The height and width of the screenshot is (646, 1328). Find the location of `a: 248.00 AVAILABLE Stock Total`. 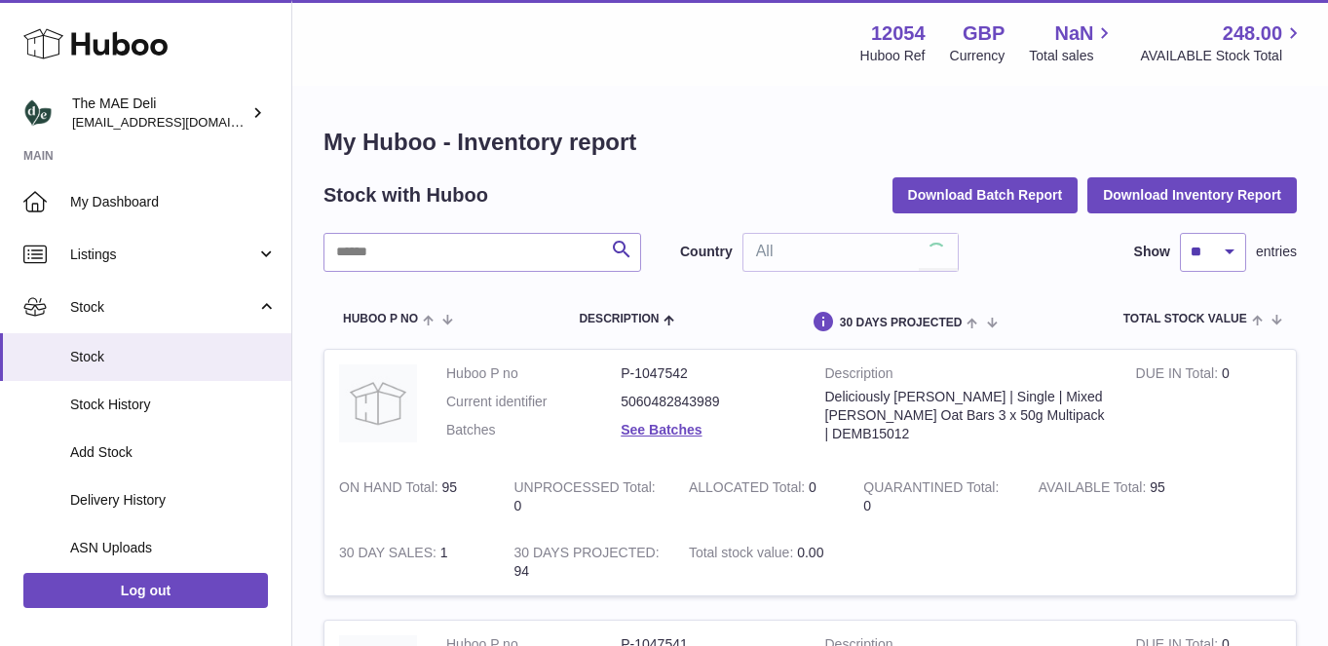

a: 248.00 AVAILABLE Stock Total is located at coordinates (1222, 43).